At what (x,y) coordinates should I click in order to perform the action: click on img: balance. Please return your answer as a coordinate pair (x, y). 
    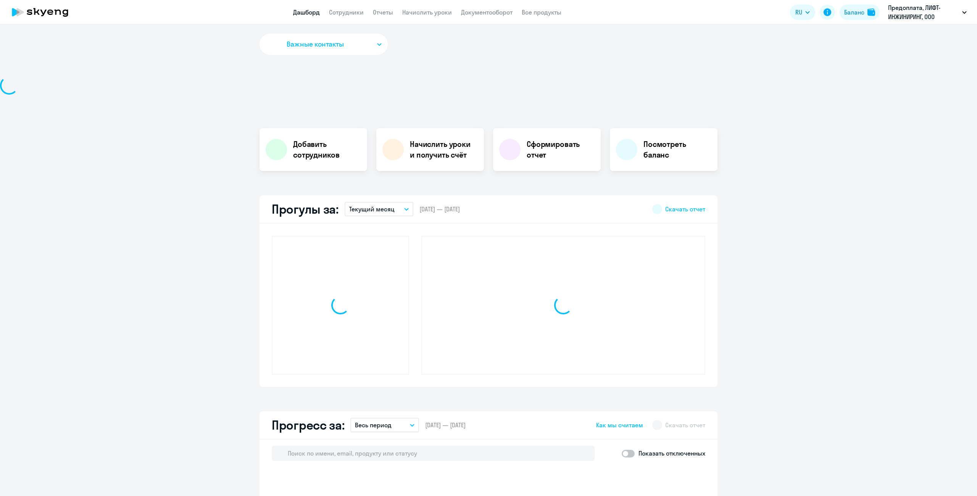
    Looking at the image, I should click on (871, 12).